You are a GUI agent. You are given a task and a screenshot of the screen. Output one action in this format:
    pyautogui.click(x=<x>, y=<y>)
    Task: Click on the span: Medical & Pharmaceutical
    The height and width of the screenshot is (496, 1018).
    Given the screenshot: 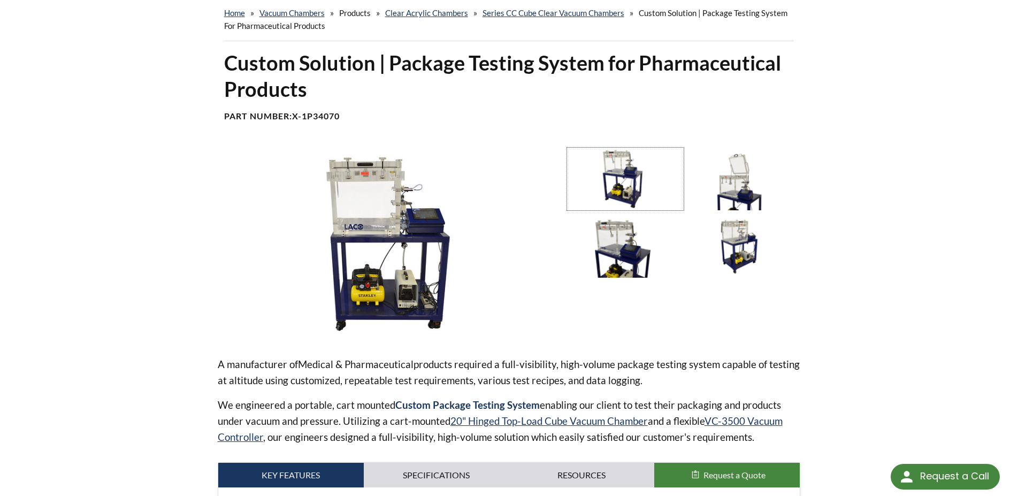 What is the action you would take?
    pyautogui.click(x=356, y=364)
    